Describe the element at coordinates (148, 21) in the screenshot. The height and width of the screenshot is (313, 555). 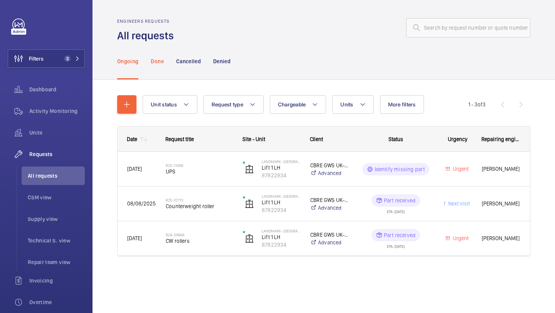
I see `h2: Engineers requests` at that location.